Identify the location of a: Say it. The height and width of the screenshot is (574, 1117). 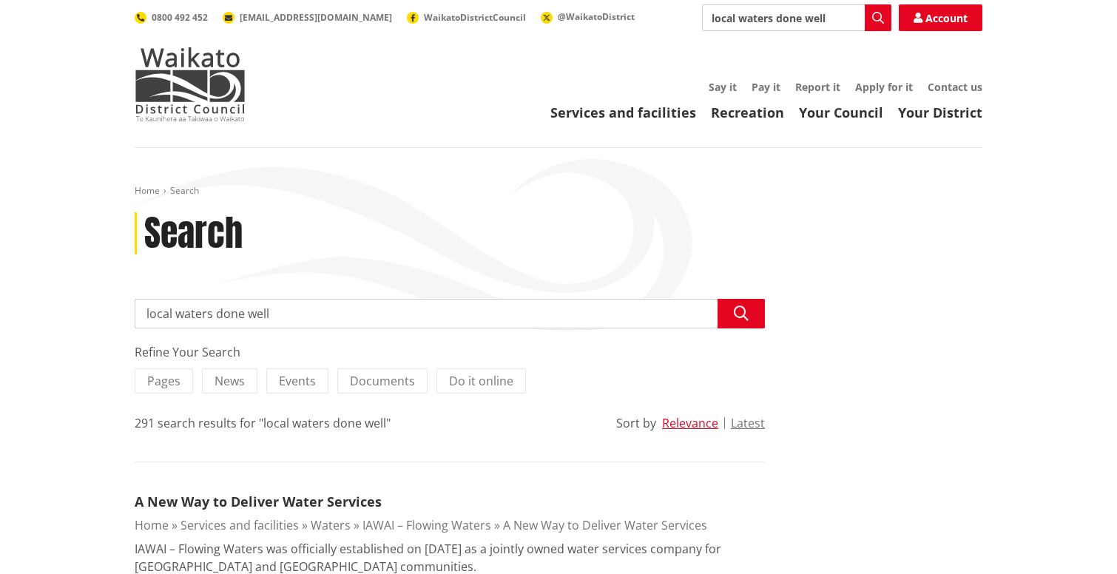
(723, 87).